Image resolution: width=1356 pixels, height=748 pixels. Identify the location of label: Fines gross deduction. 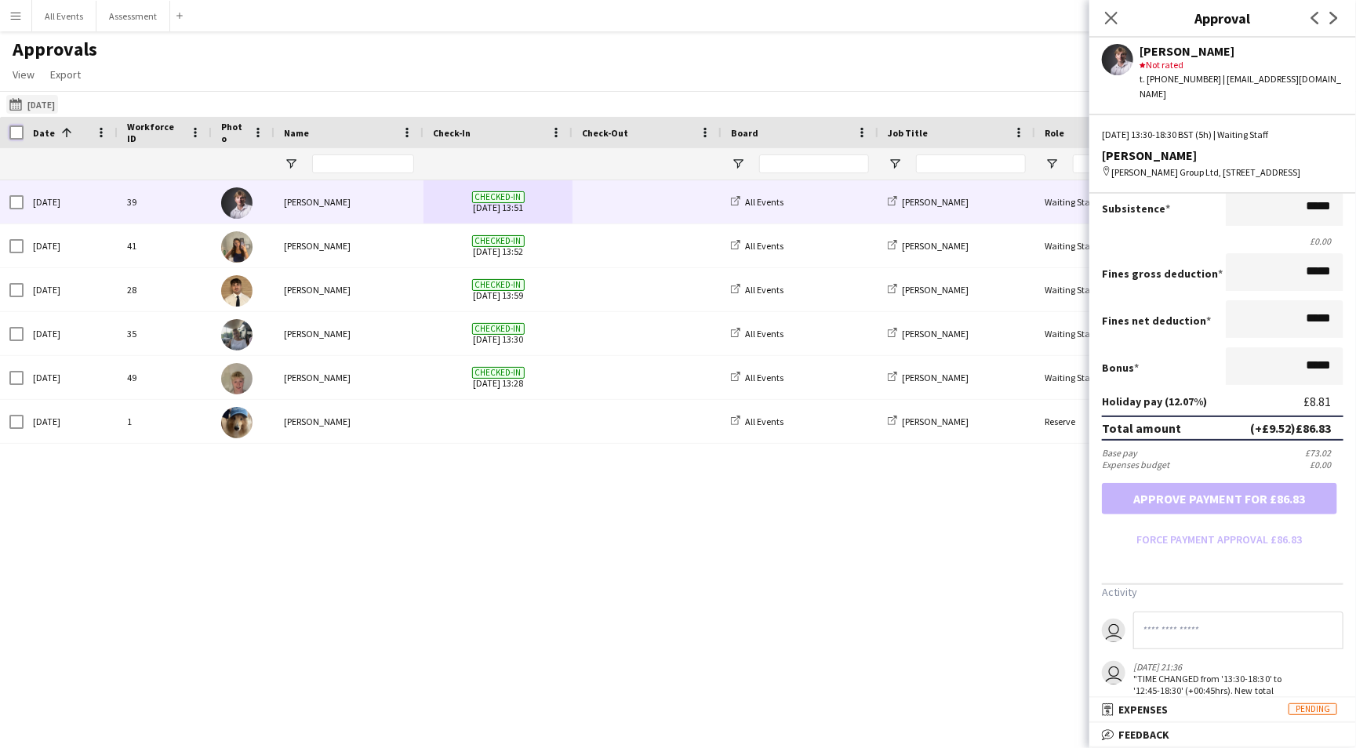
(1162, 274).